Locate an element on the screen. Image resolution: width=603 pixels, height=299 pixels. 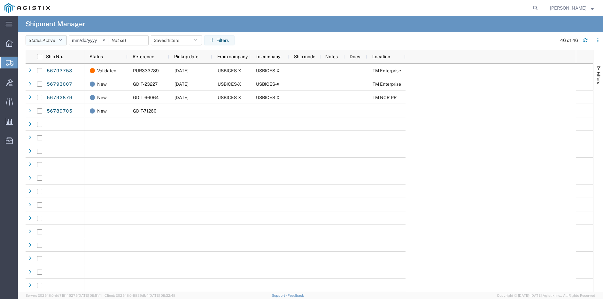
span: GDIT-71260 is located at coordinates (145, 111).